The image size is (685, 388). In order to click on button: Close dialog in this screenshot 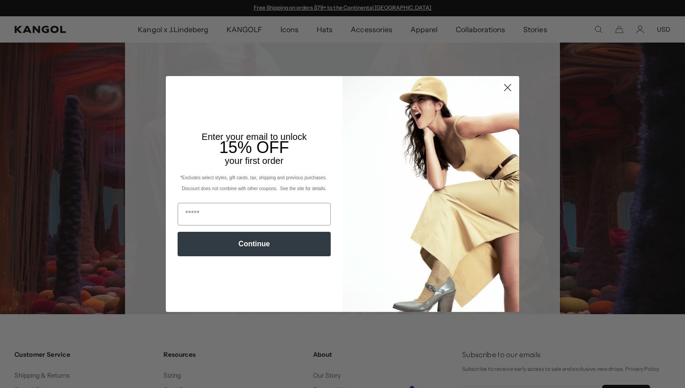, I will do `click(508, 87)`.